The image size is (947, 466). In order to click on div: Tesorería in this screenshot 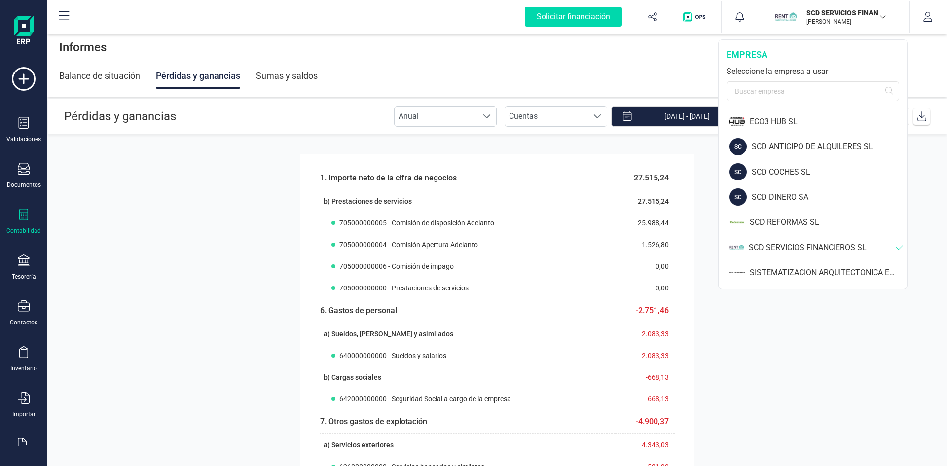, I will do `click(24, 277)`.